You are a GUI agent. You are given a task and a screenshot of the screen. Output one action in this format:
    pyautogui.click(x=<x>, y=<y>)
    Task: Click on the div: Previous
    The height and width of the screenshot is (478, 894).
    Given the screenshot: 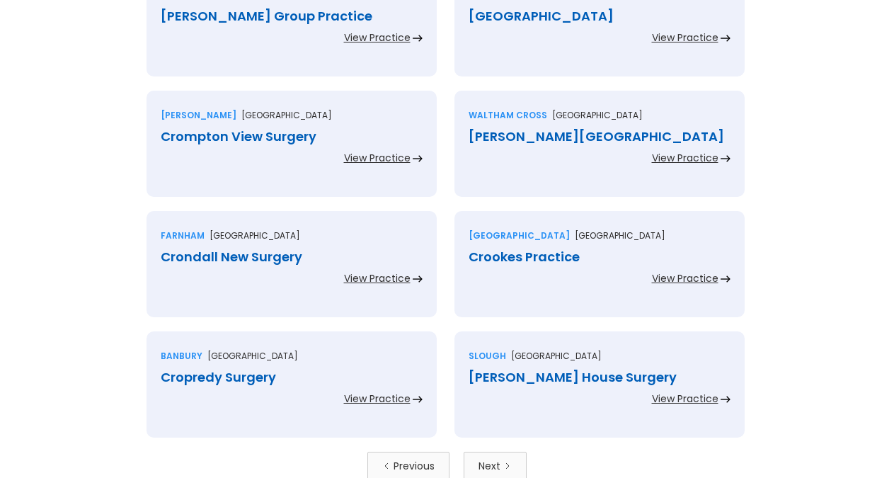 What is the action you would take?
    pyautogui.click(x=414, y=466)
    